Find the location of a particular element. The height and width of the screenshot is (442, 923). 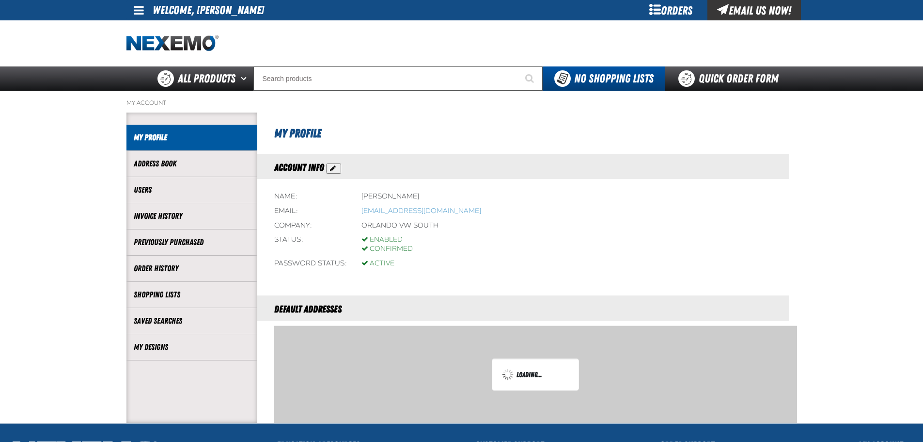

a: Order History is located at coordinates (192, 268).